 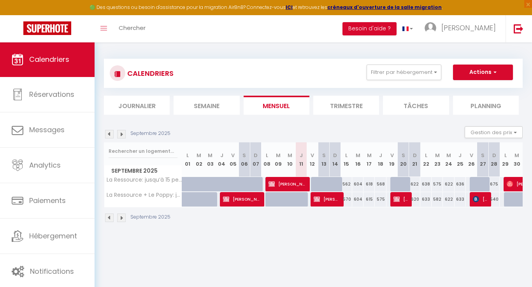 I want to click on th: 16, so click(x=358, y=160).